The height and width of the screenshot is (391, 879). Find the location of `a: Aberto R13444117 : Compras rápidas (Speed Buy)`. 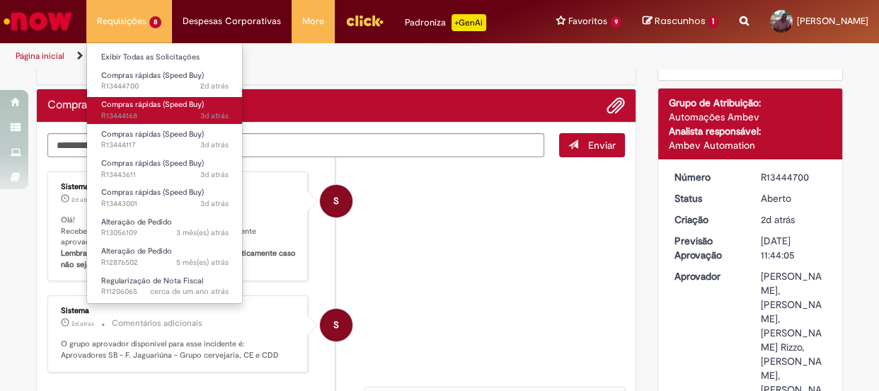

a: Aberto R13444117 : Compras rápidas (Speed Buy) is located at coordinates (165, 139).